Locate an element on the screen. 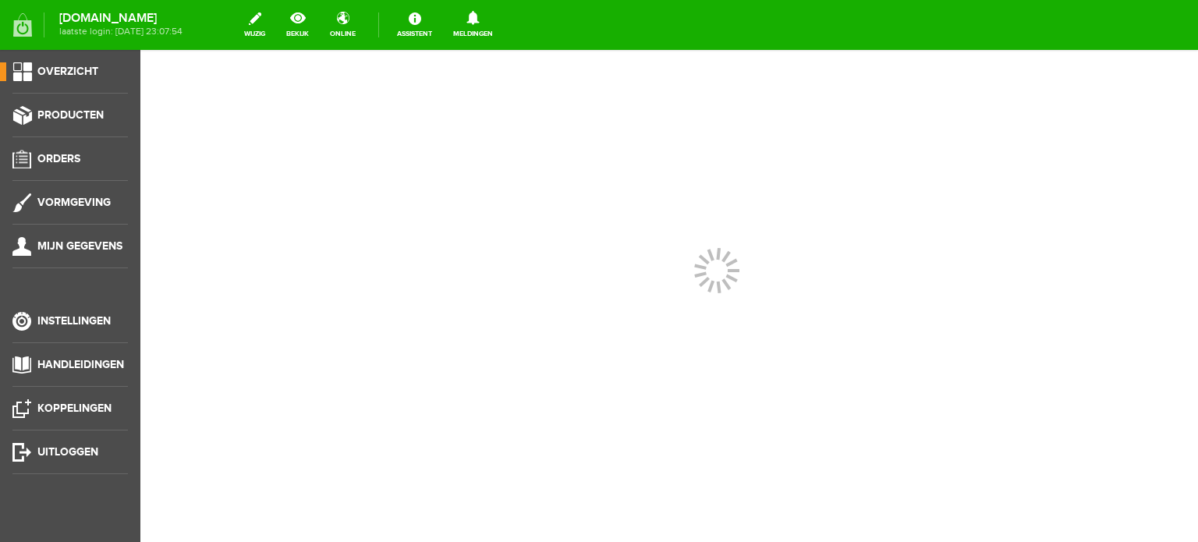  span: Orders is located at coordinates (58, 158).